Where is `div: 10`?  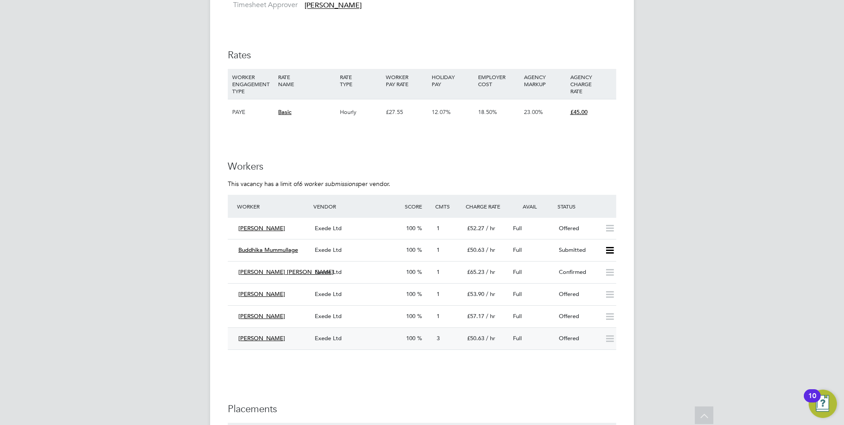
div: 10 is located at coordinates (813, 401).